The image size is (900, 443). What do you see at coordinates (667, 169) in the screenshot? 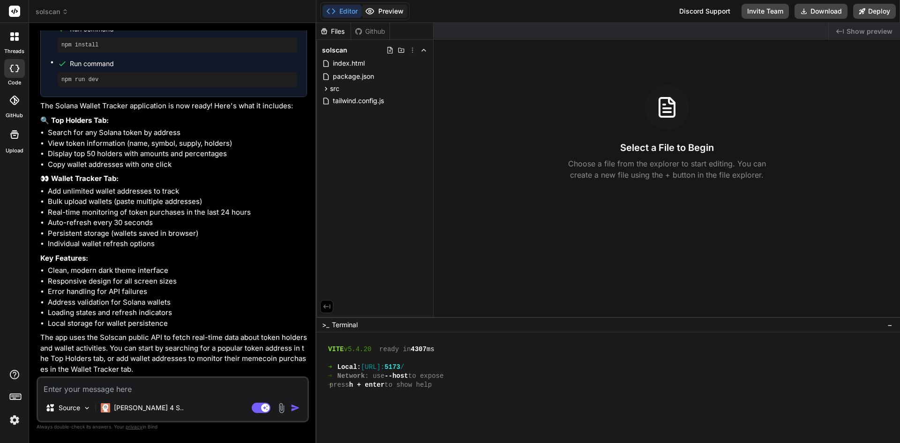
I see `p: Choose a file from the explorer to start editing. You can create a new file using the + button in...` at bounding box center [667, 169].